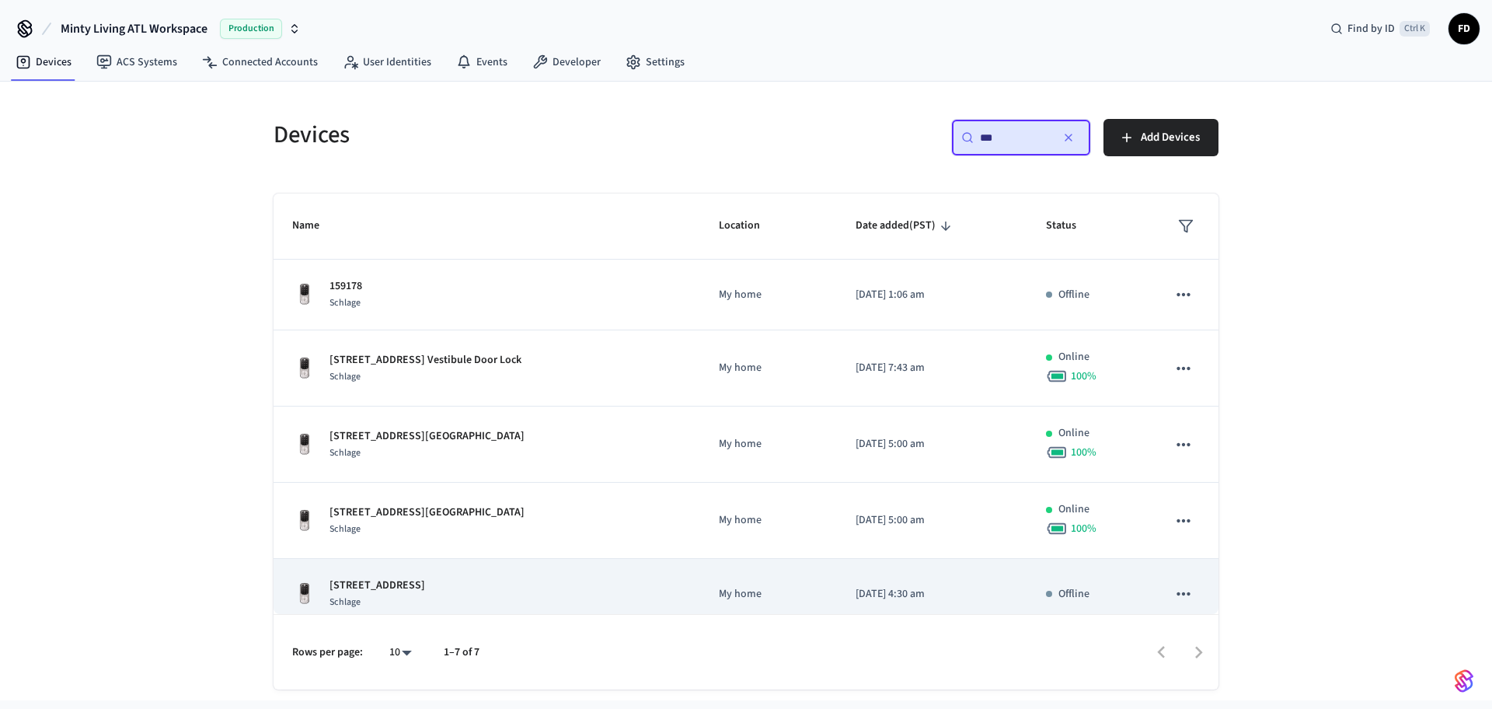 This screenshot has height=709, width=1492. Describe the element at coordinates (1464, 681) in the screenshot. I see `img: SeamLogoGradient.69752ec5.svg` at that location.